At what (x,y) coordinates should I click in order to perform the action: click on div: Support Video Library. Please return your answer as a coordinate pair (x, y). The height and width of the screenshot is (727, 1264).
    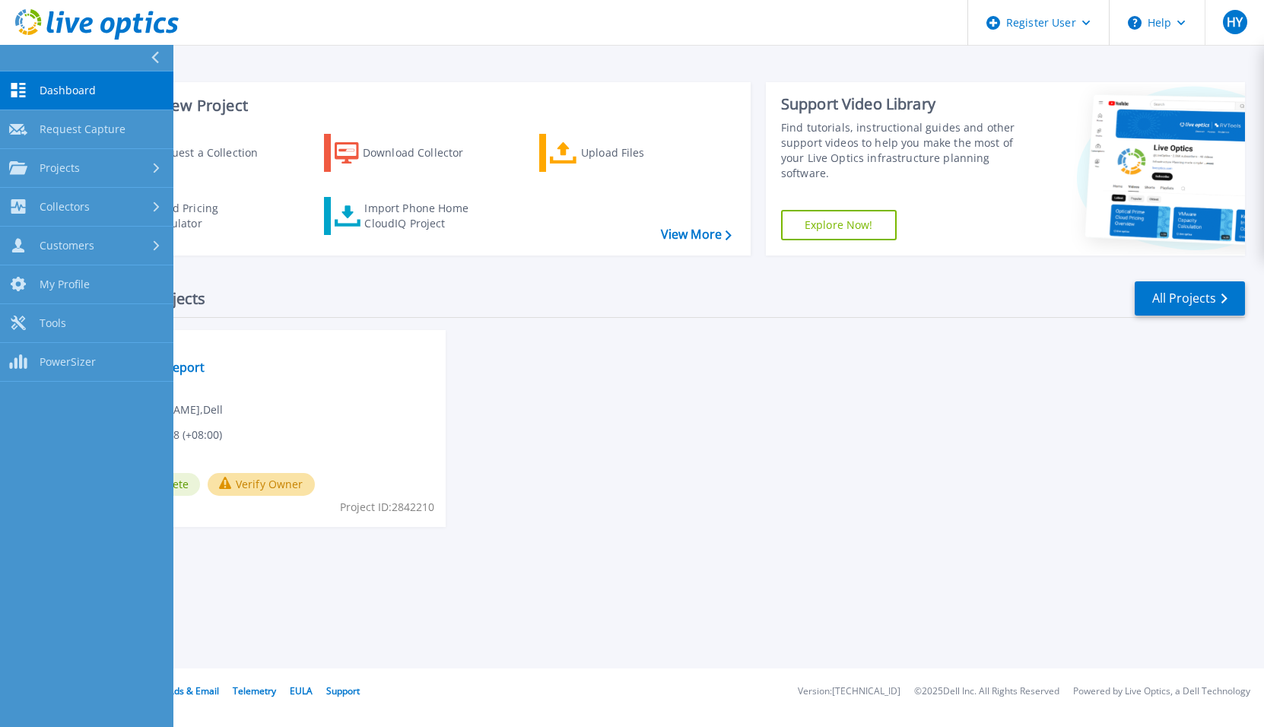
    Looking at the image, I should click on (902, 104).